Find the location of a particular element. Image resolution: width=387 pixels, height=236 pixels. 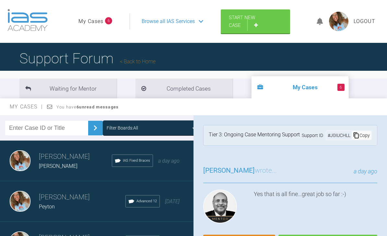

h1: Support Forum is located at coordinates (87, 58).